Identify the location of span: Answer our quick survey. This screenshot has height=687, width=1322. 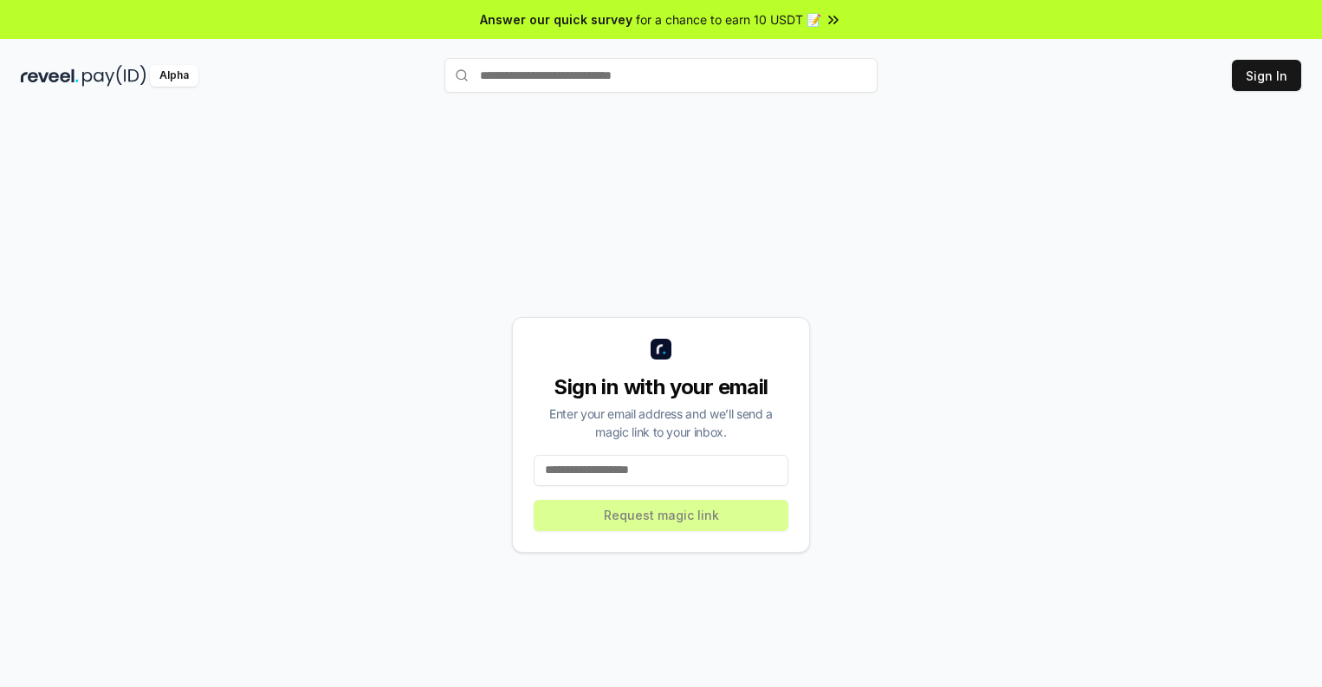
(556, 19).